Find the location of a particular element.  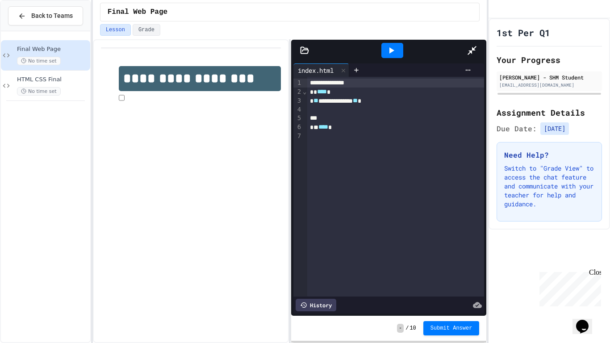

h1: 1st Per Q1 is located at coordinates (523, 33).